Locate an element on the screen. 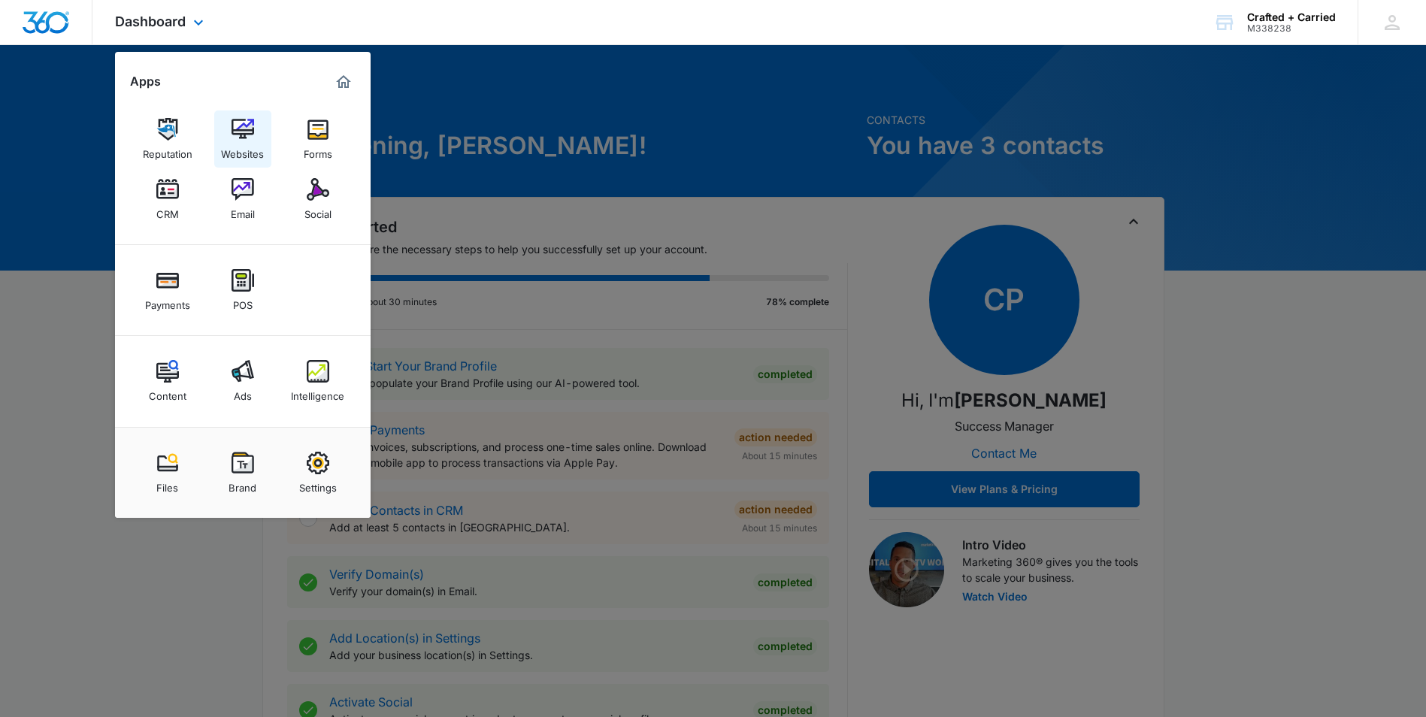  div: Websites is located at coordinates (242, 150).